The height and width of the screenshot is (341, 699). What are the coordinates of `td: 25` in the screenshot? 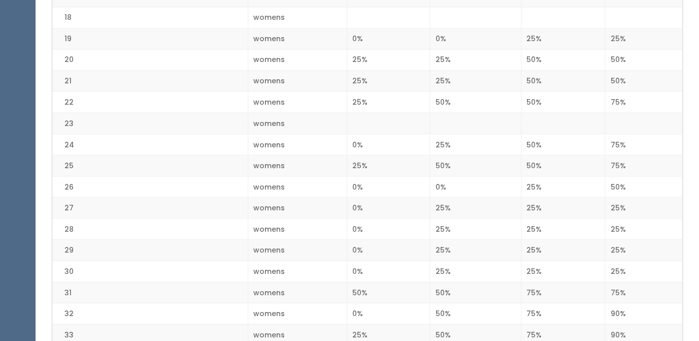 It's located at (150, 166).